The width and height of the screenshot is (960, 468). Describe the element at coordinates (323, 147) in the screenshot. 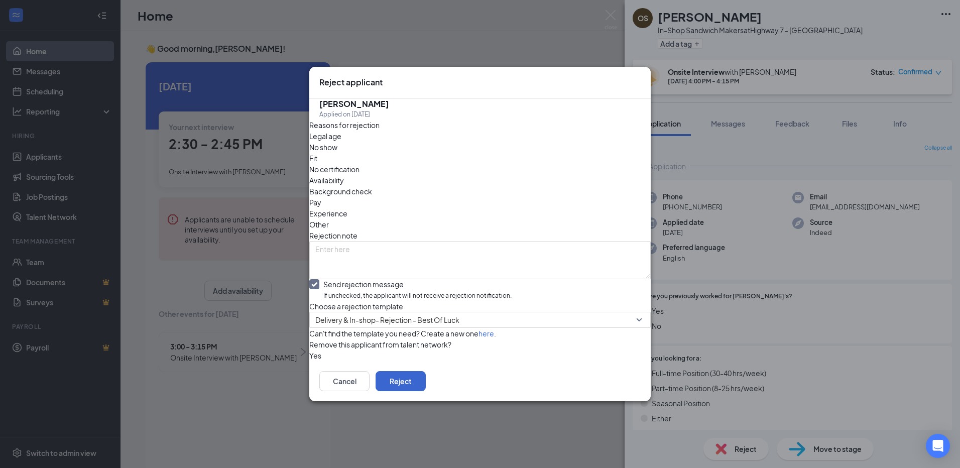

I see `span: No show` at that location.